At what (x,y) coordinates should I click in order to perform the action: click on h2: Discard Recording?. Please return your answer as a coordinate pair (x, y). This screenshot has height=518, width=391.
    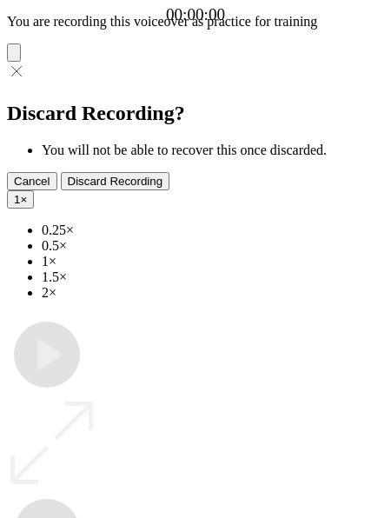
    Looking at the image, I should click on (196, 113).